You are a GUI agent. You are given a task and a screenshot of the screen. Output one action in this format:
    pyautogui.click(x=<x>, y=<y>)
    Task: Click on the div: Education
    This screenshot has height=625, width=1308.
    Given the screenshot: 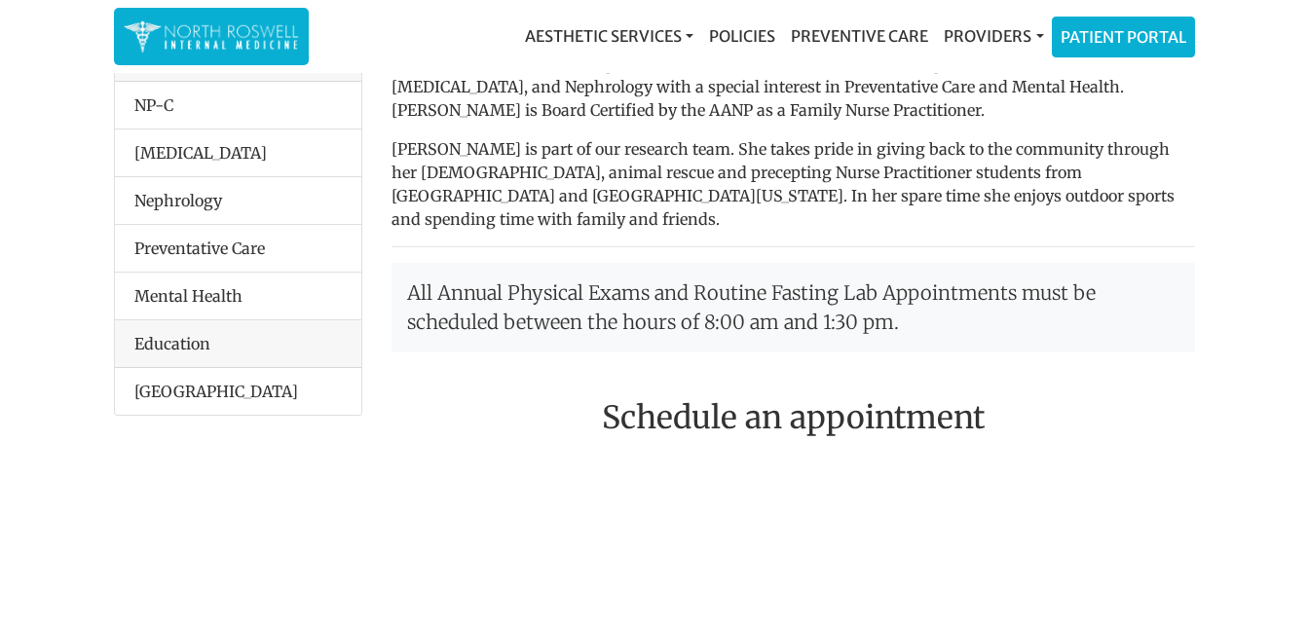 What is the action you would take?
    pyautogui.click(x=238, y=344)
    